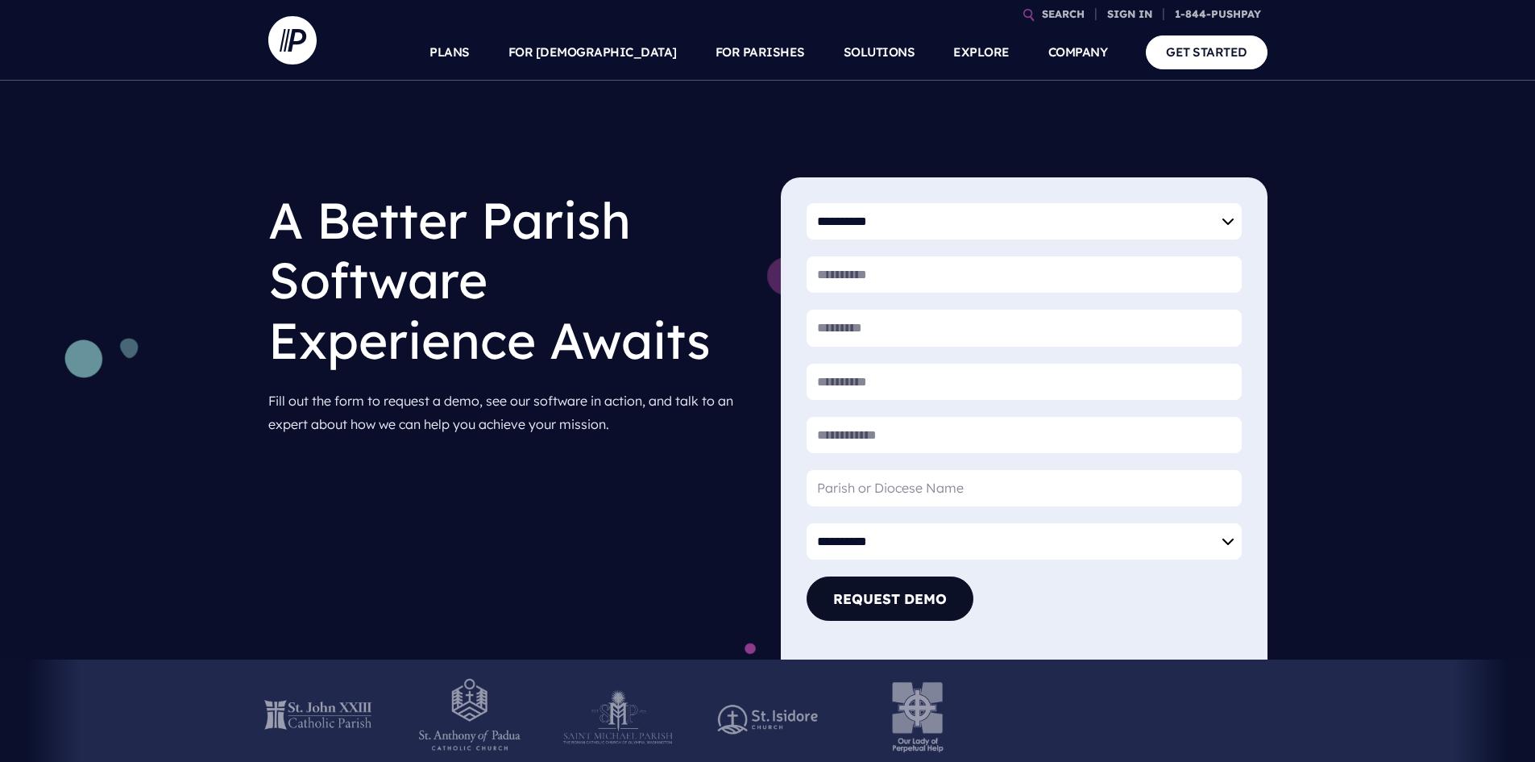 The image size is (1535, 762). I want to click on a: GET STARTED, so click(1207, 52).